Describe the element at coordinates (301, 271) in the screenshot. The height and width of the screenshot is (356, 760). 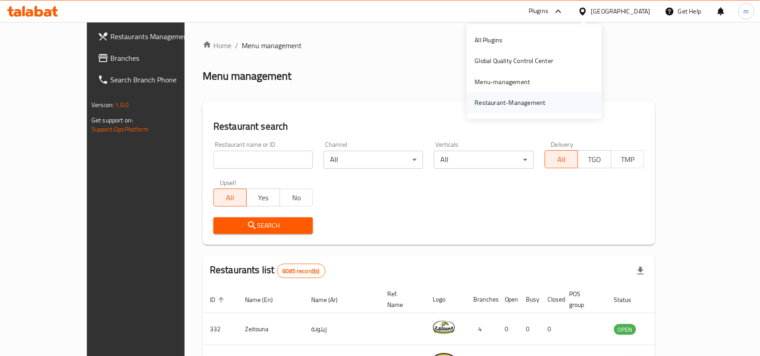
I see `div: Total records count` at that location.